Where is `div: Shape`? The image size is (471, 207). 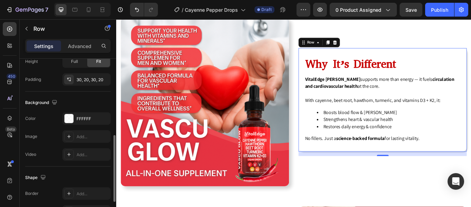 div: Shape is located at coordinates (36, 177).